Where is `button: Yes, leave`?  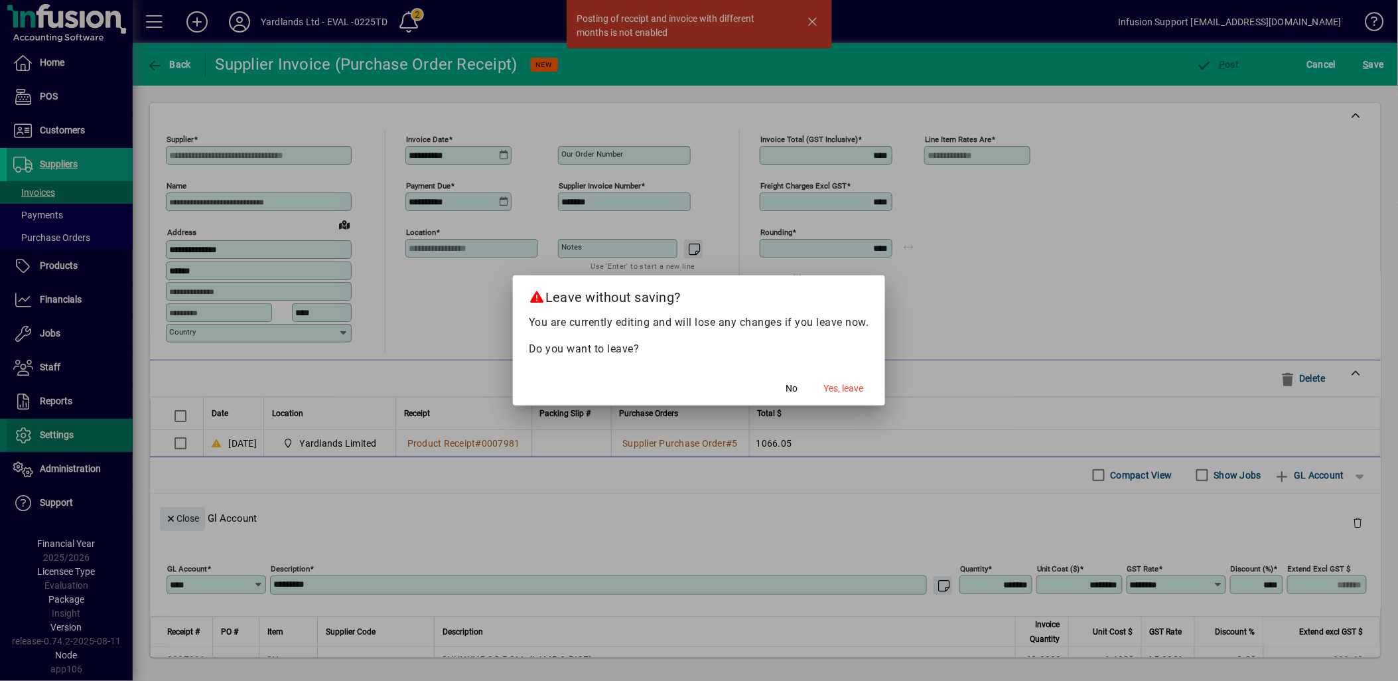
button: Yes, leave is located at coordinates (844, 388).